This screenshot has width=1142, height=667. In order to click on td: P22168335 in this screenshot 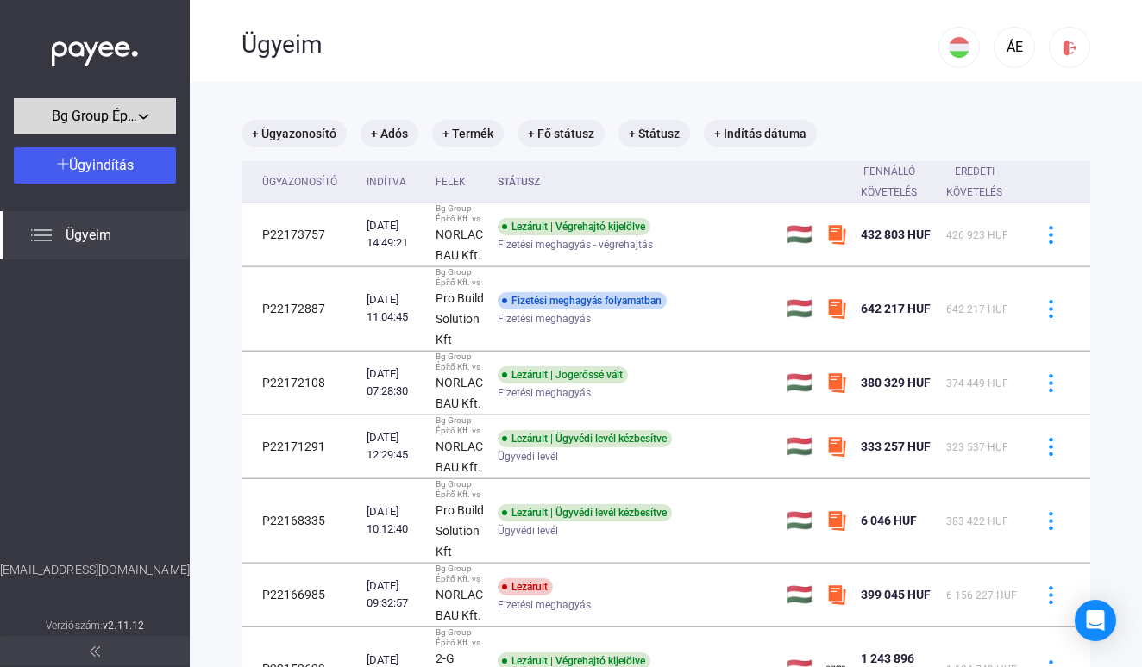, I will do `click(300, 521)`.